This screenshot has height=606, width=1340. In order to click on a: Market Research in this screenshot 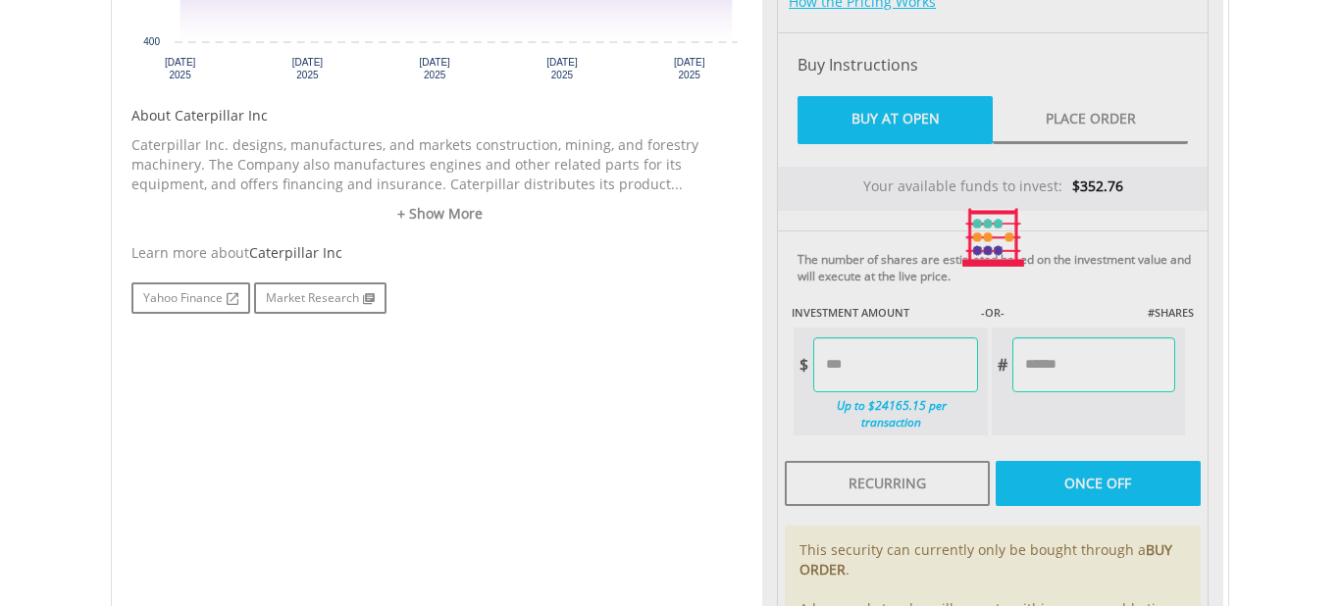, I will do `click(320, 298)`.